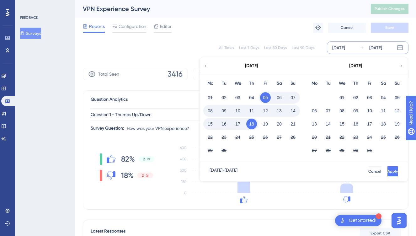 This screenshot has height=236, width=416. What do you see at coordinates (109, 74) in the screenshot?
I see `span: Total Seen` at bounding box center [109, 74].